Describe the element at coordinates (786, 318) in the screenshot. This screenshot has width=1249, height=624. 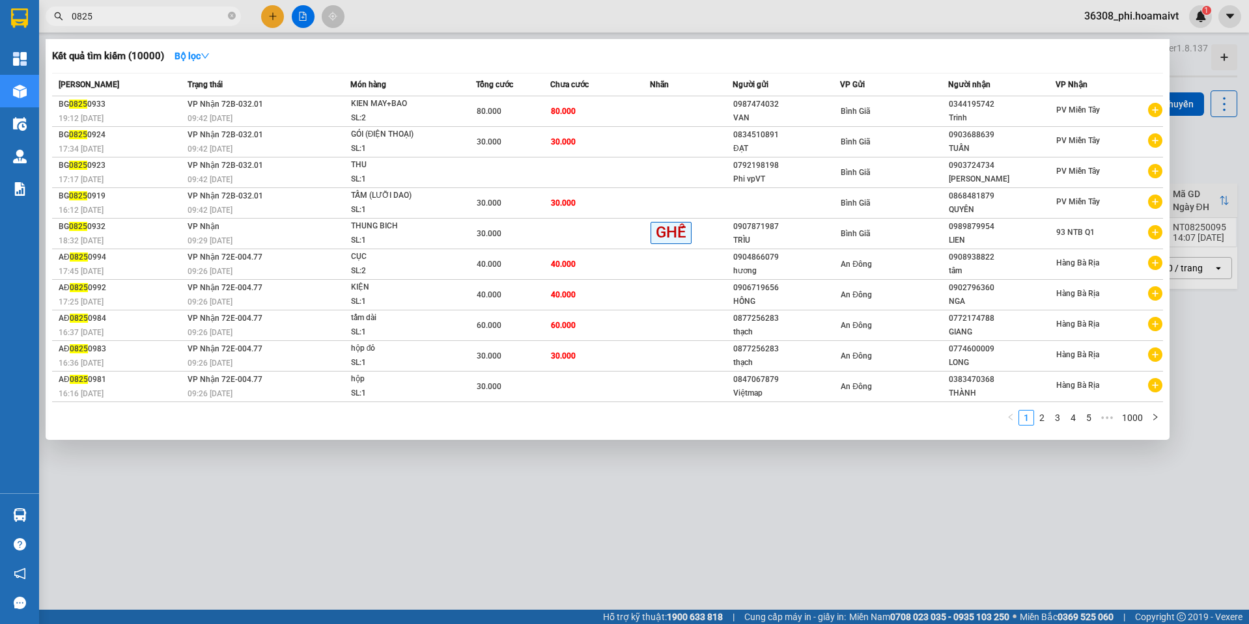
I see `div: 0877256283` at that location.